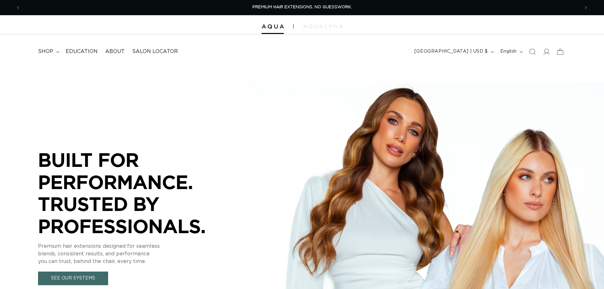 The height and width of the screenshot is (289, 604). What do you see at coordinates (155, 51) in the screenshot?
I see `a: Salon Locator` at bounding box center [155, 51].